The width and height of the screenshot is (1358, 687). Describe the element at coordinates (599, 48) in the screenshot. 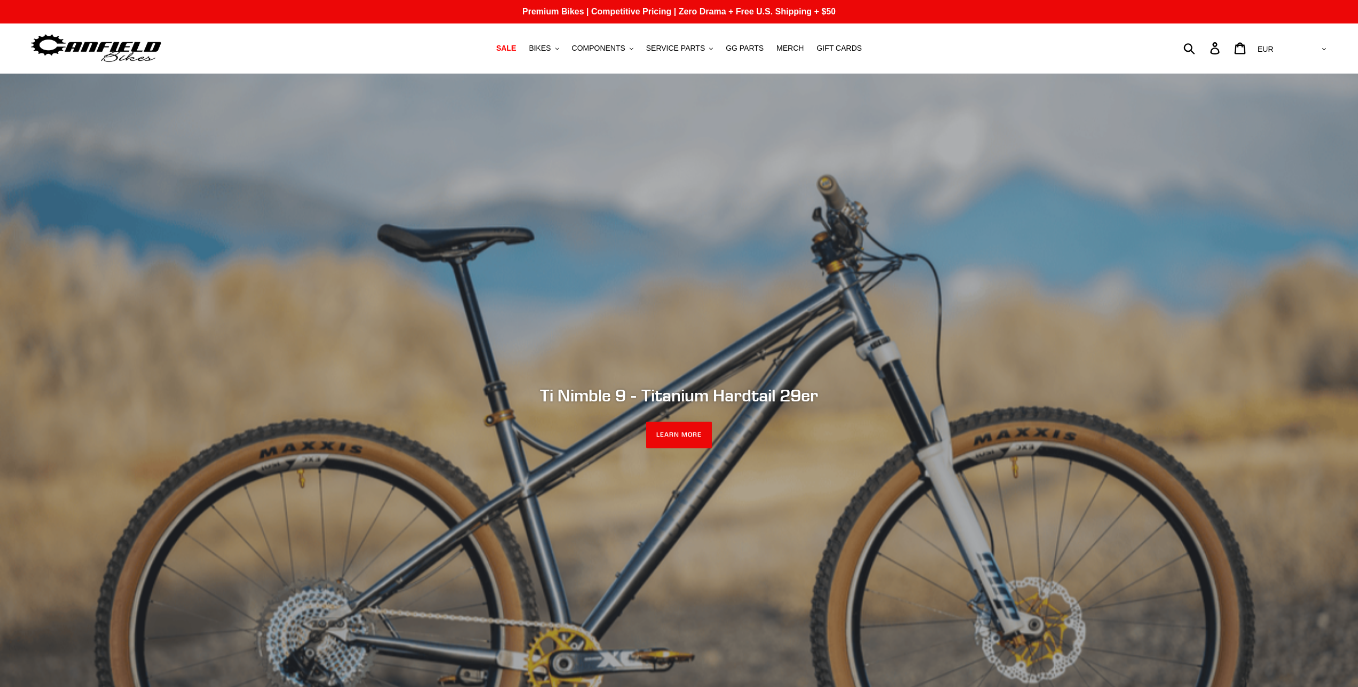

I see `span: COMPONENTS` at that location.